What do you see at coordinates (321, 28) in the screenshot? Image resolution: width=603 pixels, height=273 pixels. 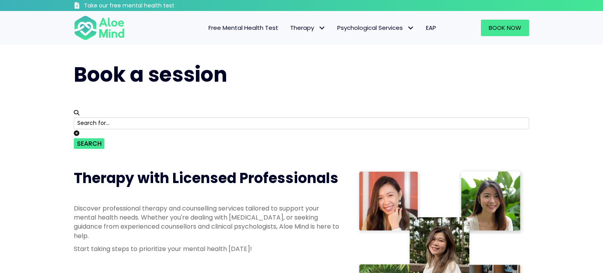 I see `span: Therapy: submenu` at bounding box center [321, 28].